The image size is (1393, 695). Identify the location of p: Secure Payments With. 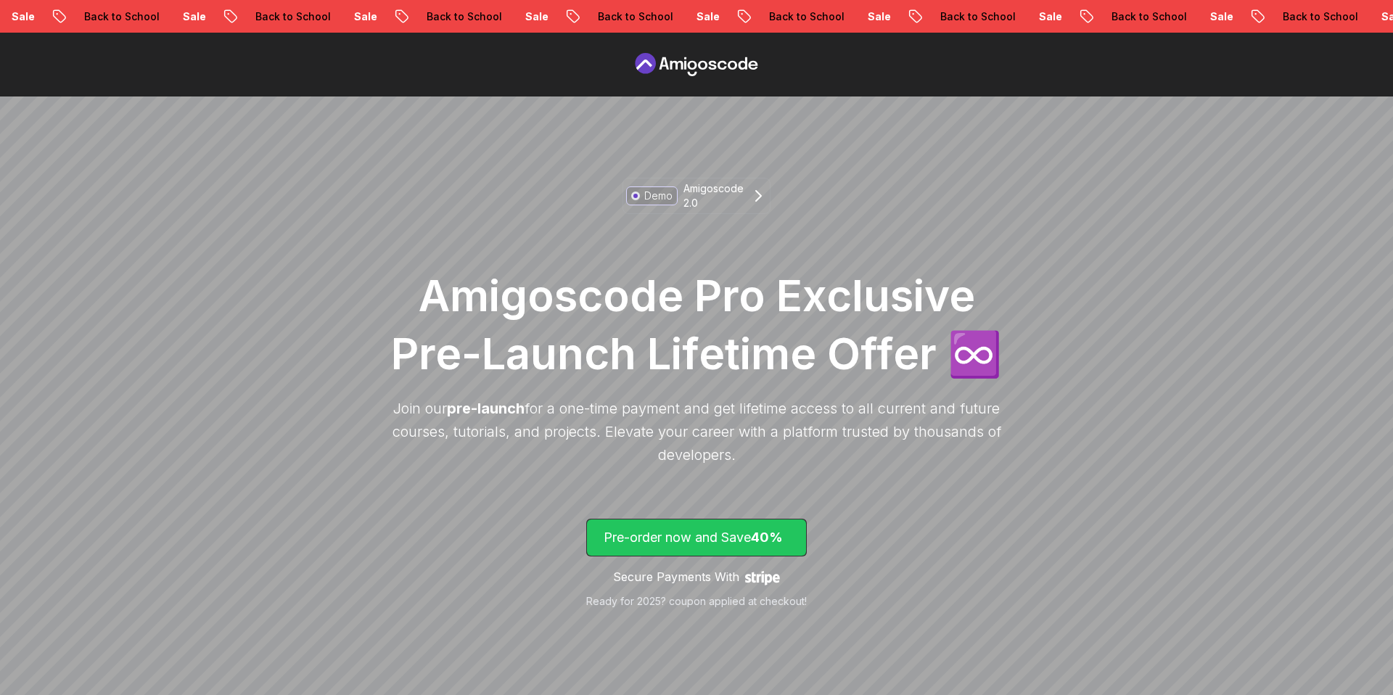
(676, 577).